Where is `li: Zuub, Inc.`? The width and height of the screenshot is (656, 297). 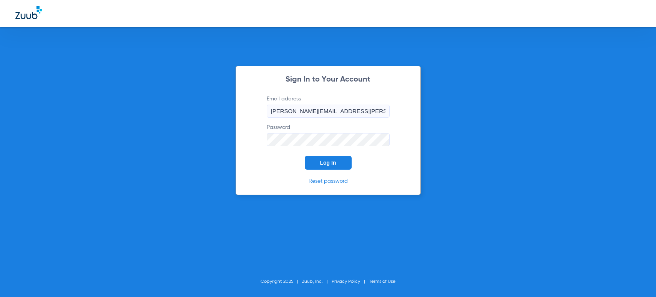 li: Zuub, Inc. is located at coordinates (317, 281).